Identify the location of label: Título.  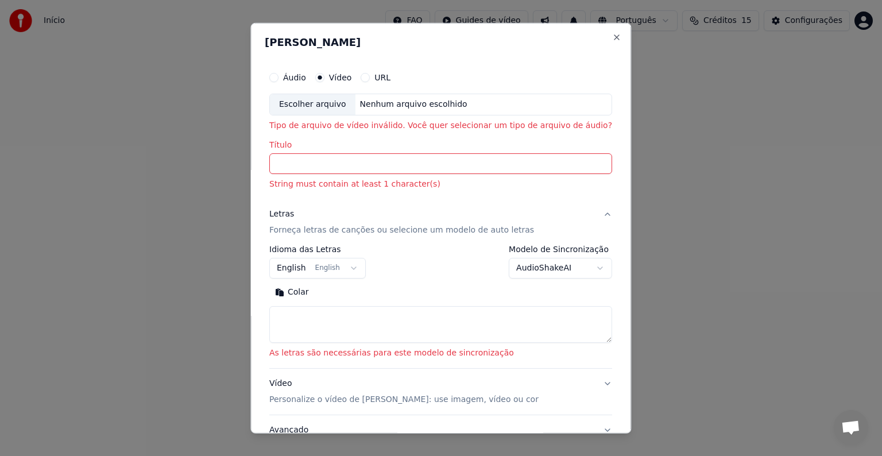
(441, 145).